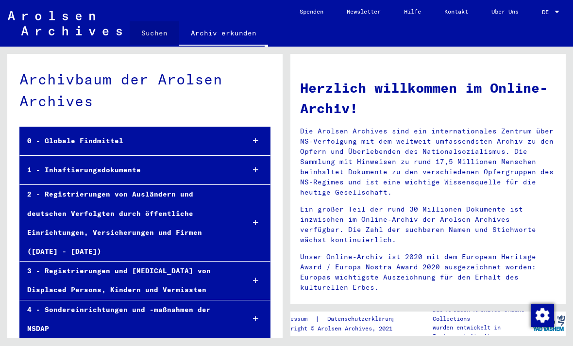  Describe the element at coordinates (428, 272) in the screenshot. I see `p: Unser Online-Archiv ist 2020 mit dem European Heritage Award / Europa Nostra Award 2020 ausgezeic...` at that location.